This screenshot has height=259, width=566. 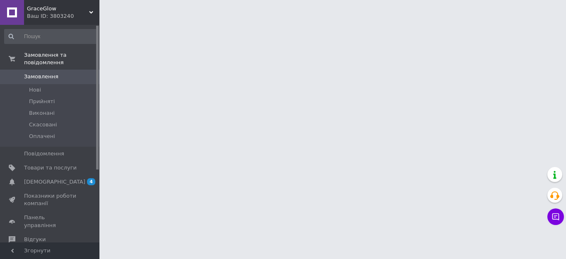 What do you see at coordinates (556, 217) in the screenshot?
I see `button: Чат з покупцем` at bounding box center [556, 217].